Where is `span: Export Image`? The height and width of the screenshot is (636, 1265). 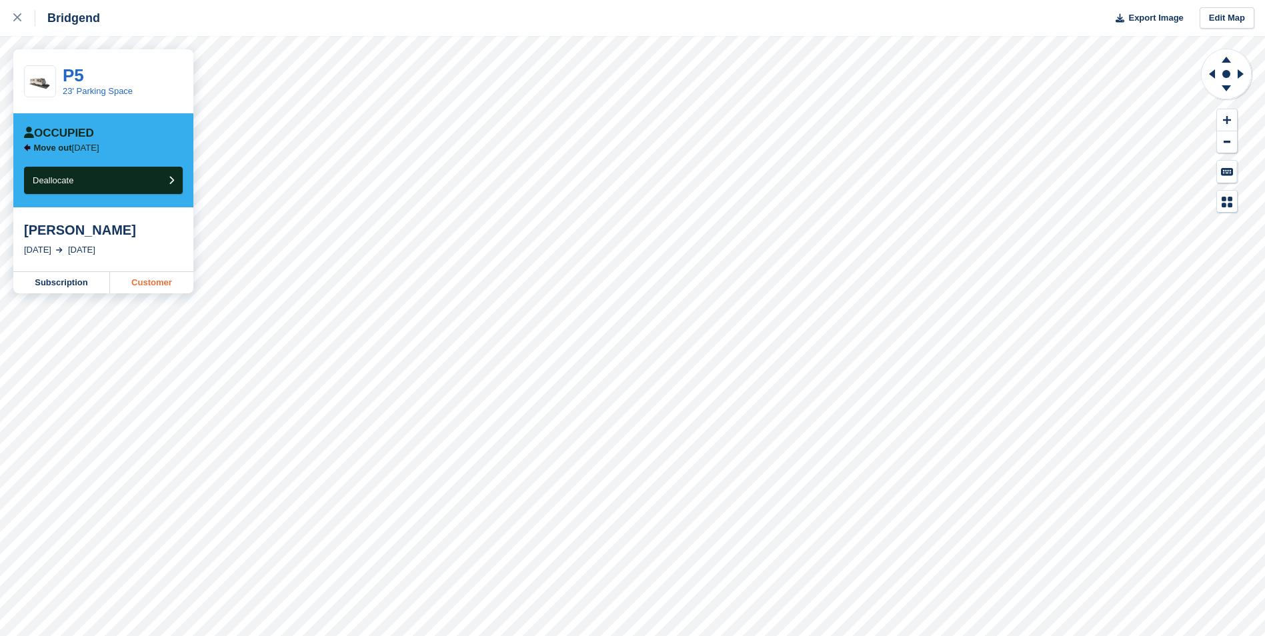
span: Export Image is located at coordinates (1156, 18).